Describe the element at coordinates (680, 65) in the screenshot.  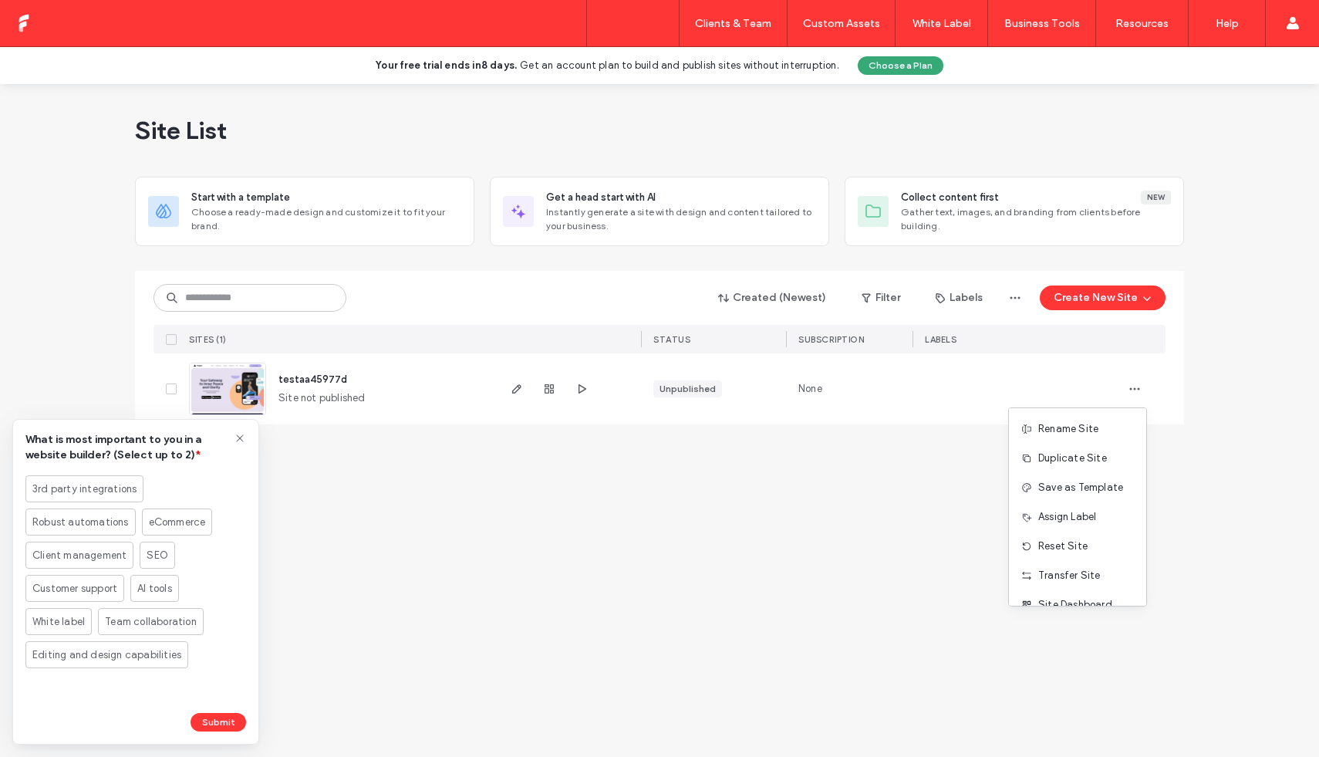
I see `span: Get an account plan to build and publish sites without interruption.` at that location.